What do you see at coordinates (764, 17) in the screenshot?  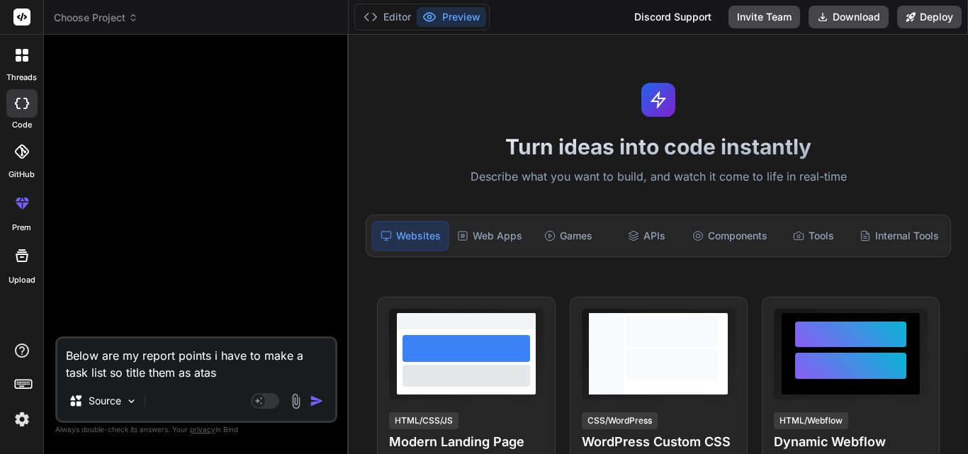 I see `button: Invite Team` at bounding box center [764, 17].